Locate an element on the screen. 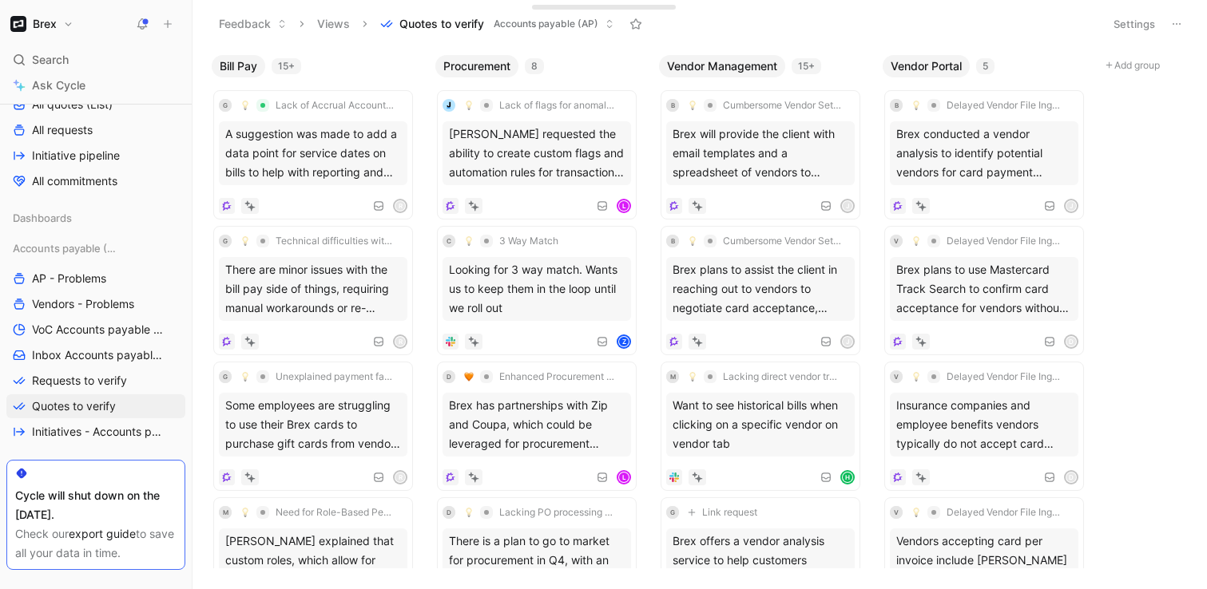 The height and width of the screenshot is (589, 1207). a: All commitments is located at coordinates (96, 181).